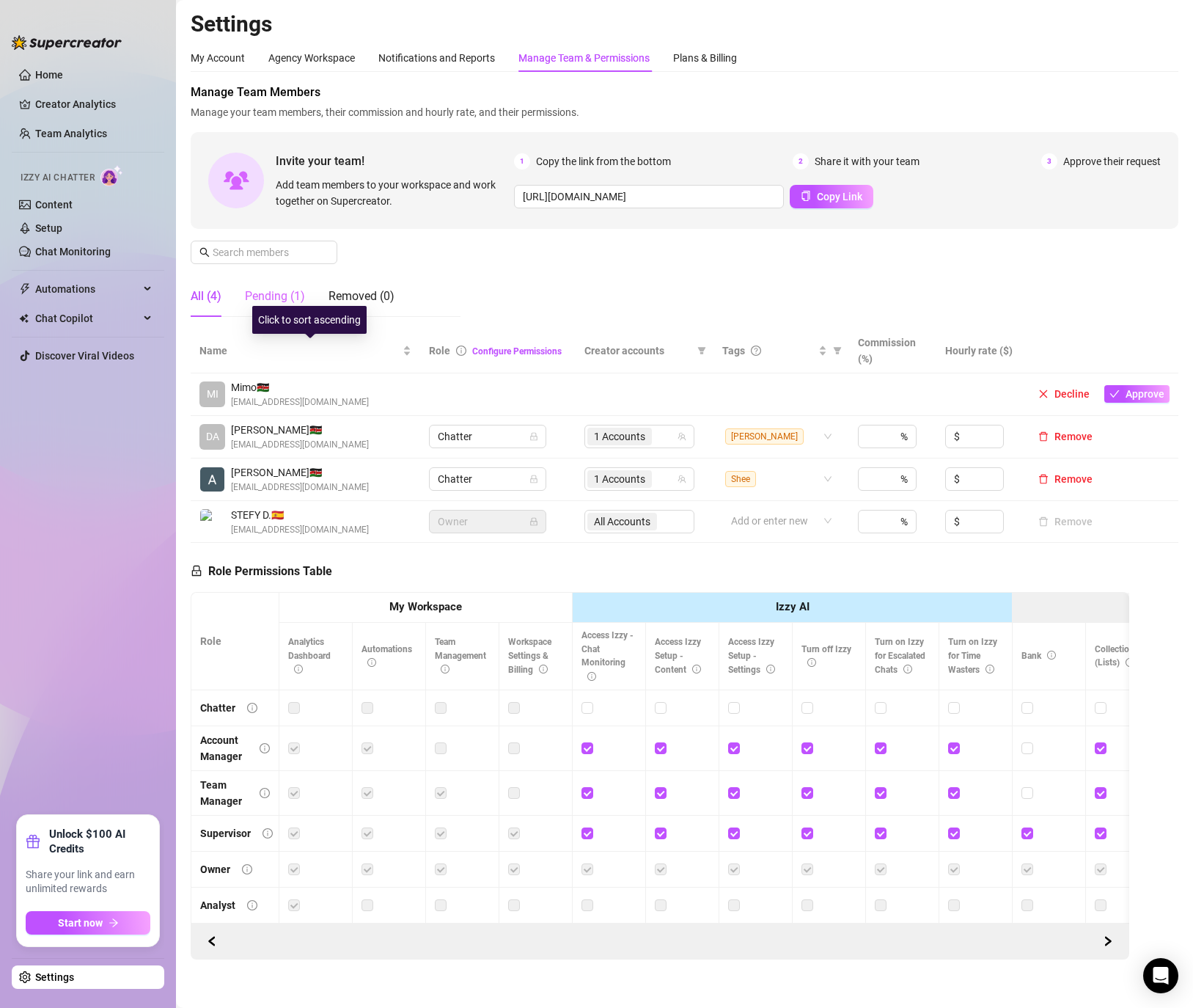  I want to click on div: Supervisor, so click(225, 834).